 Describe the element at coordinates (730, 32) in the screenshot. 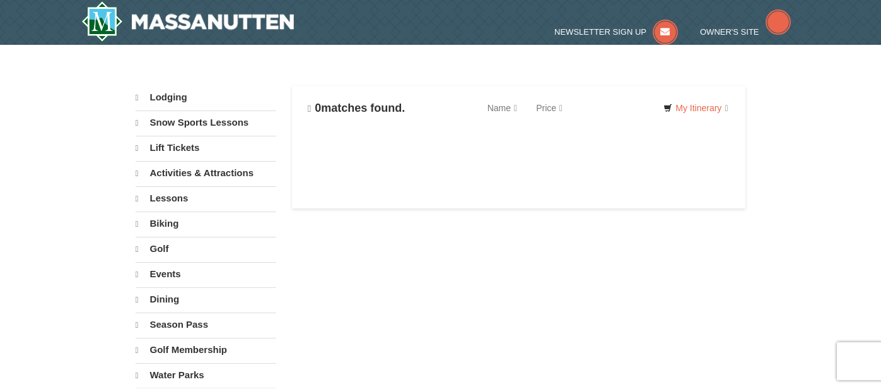

I see `span: Owner's Site` at that location.